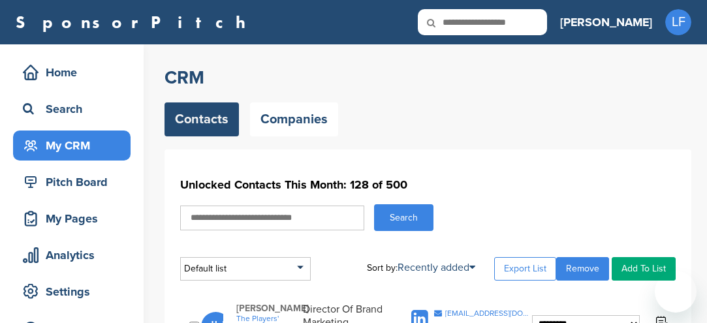 The image size is (707, 323). Describe the element at coordinates (202, 119) in the screenshot. I see `a: Contacts` at that location.